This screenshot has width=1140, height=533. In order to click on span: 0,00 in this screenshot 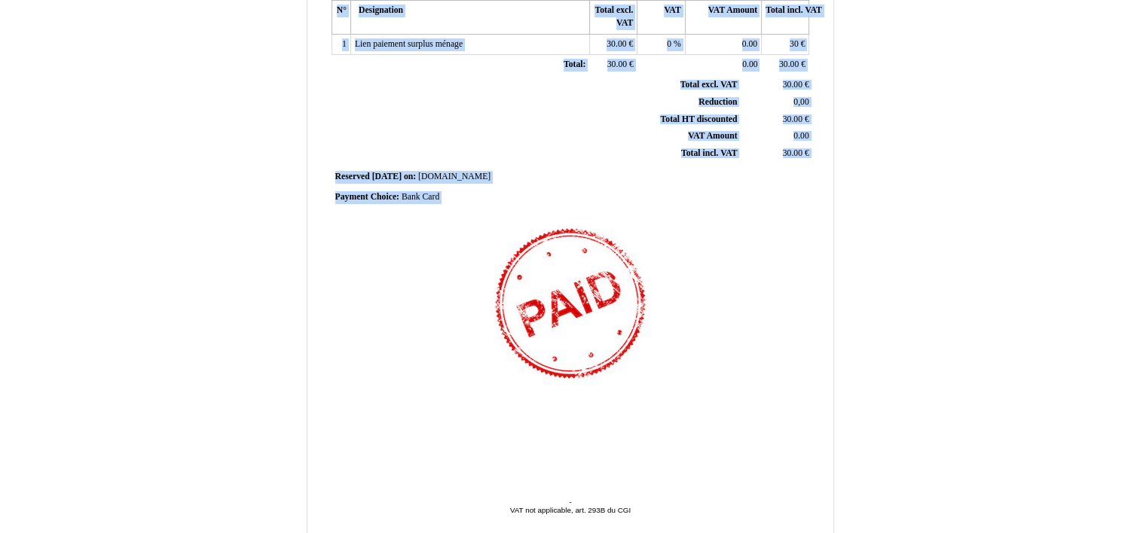, I will do `click(801, 102)`.